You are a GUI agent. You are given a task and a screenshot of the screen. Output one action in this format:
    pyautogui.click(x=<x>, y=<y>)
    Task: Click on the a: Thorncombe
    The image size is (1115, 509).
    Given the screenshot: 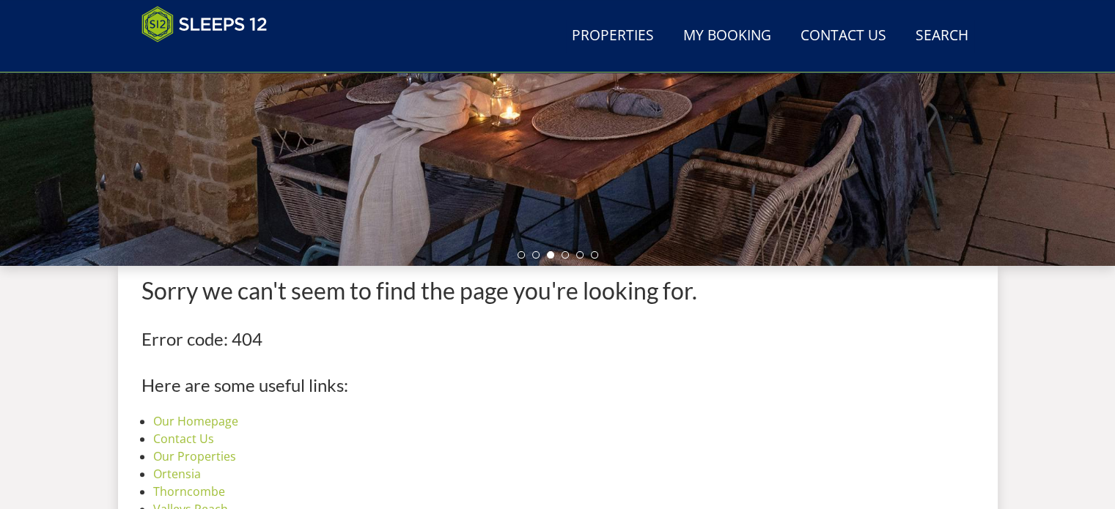 What is the action you would take?
    pyautogui.click(x=189, y=492)
    